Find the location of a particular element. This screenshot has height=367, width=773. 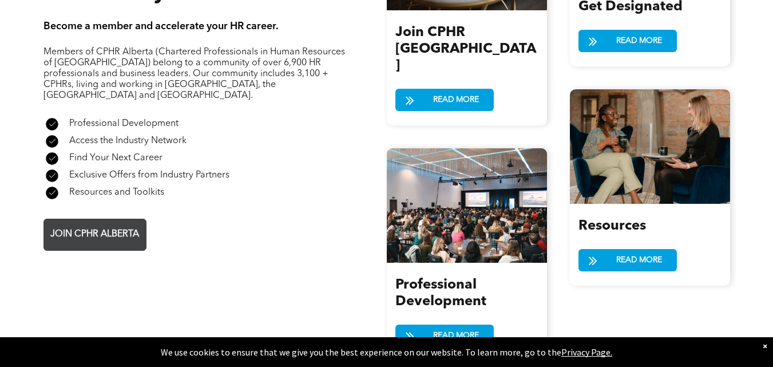

a: JOIN CPHR ALBERTA is located at coordinates (95, 234).